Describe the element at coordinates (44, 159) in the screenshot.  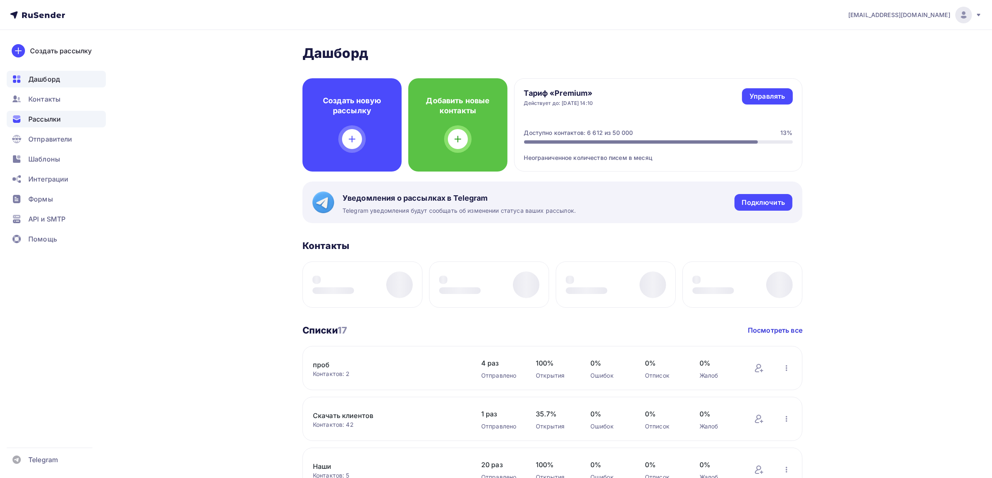
I see `span: Шаблоны` at that location.